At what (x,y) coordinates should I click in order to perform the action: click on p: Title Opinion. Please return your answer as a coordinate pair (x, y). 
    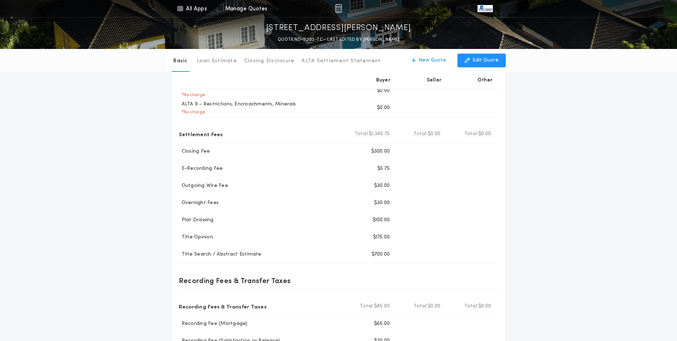
    Looking at the image, I should click on (196, 237).